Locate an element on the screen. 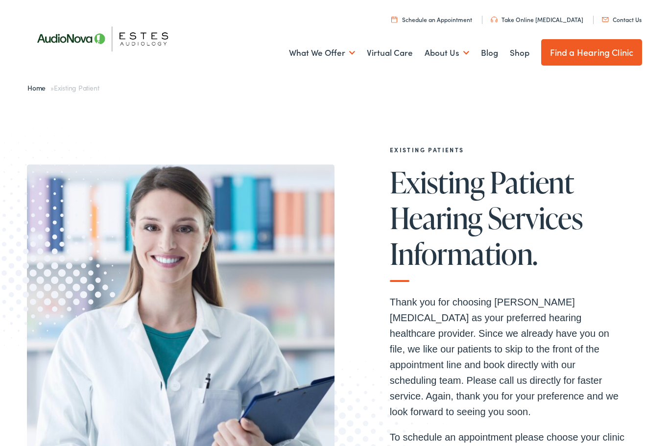 The image size is (669, 446). a: Shop is located at coordinates (520, 53).